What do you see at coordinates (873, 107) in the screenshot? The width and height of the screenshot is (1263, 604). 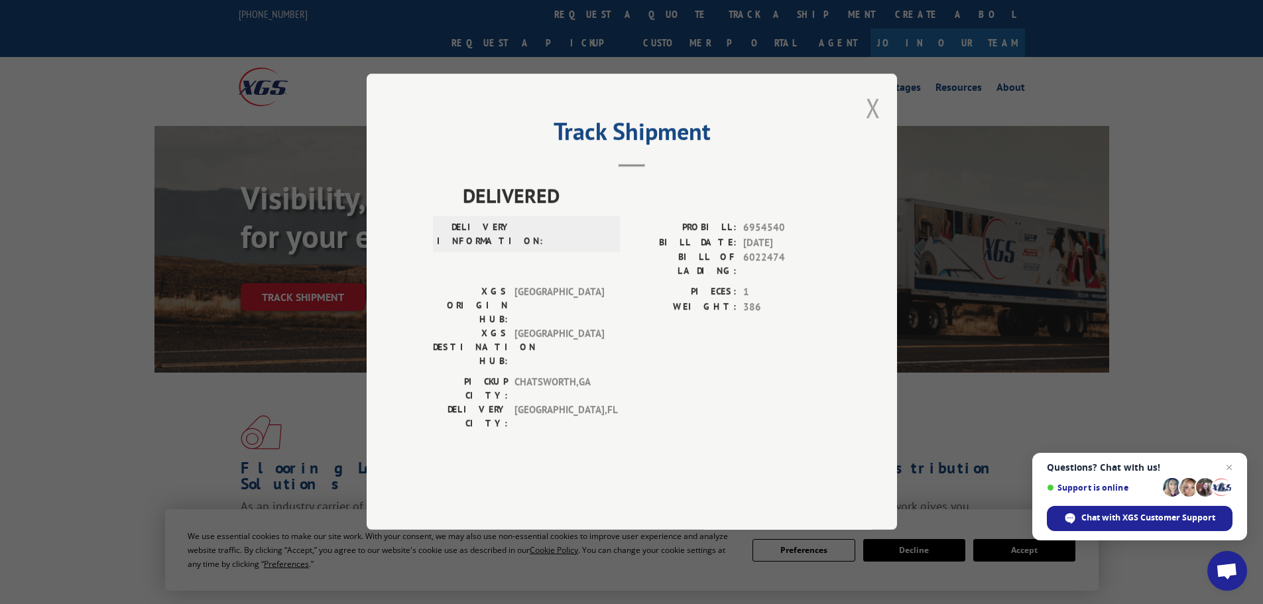 I see `button: Close modal` at bounding box center [873, 107].